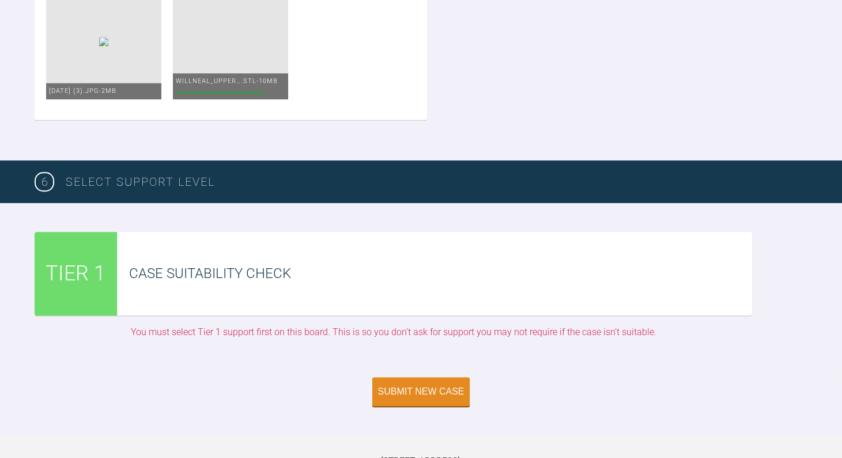 The width and height of the screenshot is (842, 458). Describe the element at coordinates (44, 182) in the screenshot. I see `span: 6` at that location.